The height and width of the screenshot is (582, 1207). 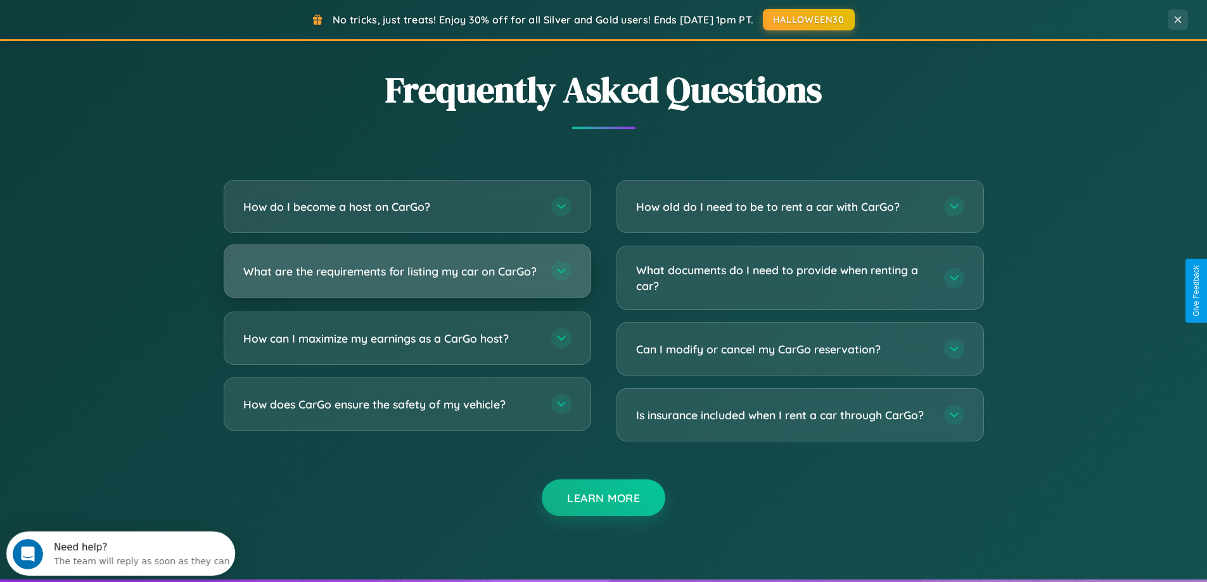 I want to click on h3: Can I modify or cancel my CarGo reservation?, so click(x=784, y=349).